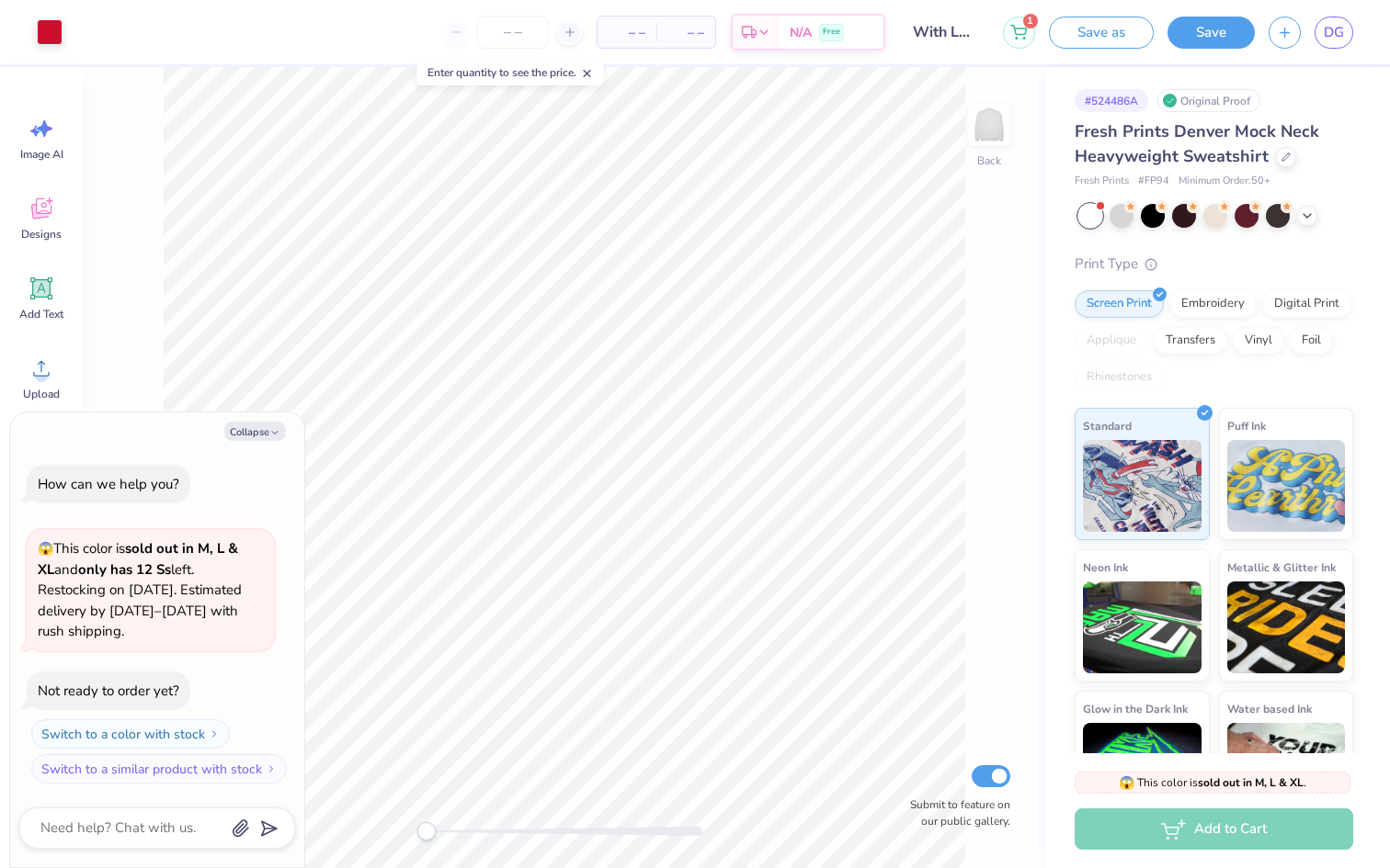  I want to click on img: Switch to a color with stock, so click(214, 735).